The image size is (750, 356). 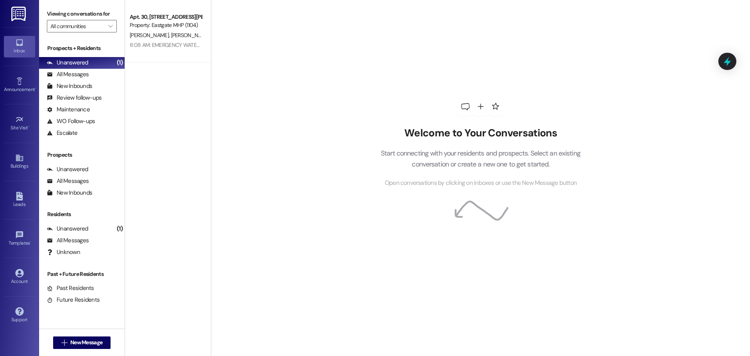 I want to click on div: Escalate, so click(x=62, y=133).